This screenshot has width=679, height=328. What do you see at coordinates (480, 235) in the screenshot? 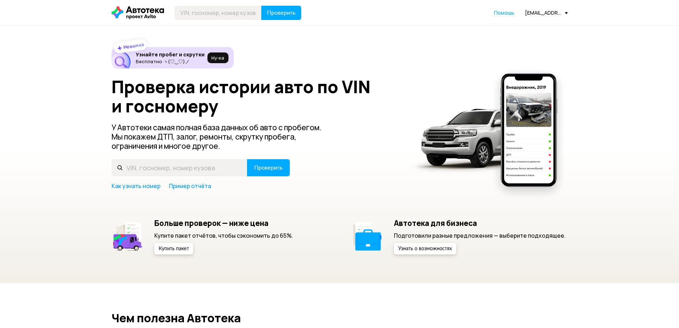
I see `p: Подготовили разные предложения — выберите подходящее.` at bounding box center [480, 235].